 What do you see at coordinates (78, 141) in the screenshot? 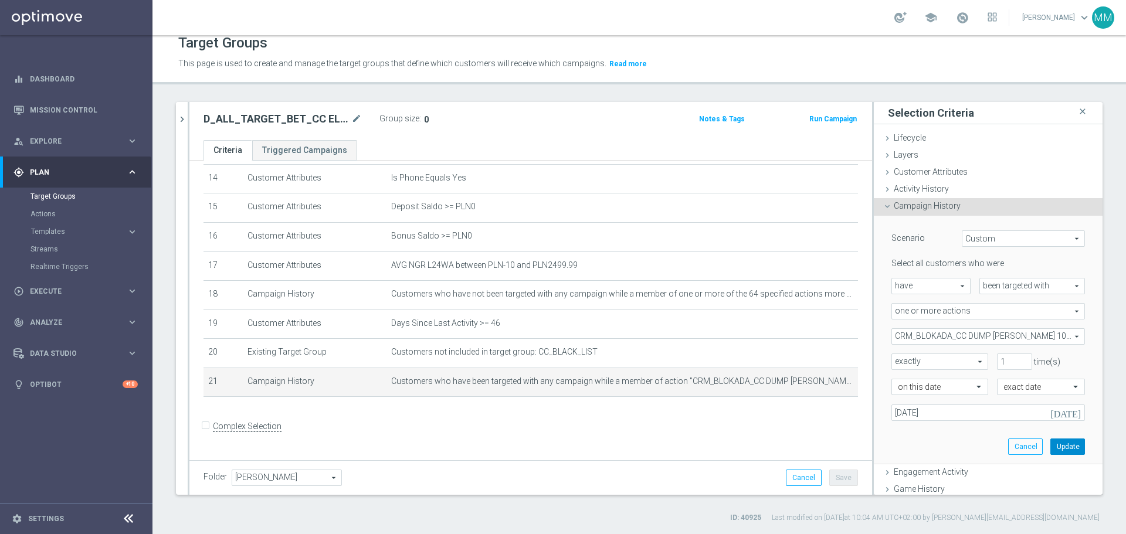
I see `span: Explore` at bounding box center [78, 141].